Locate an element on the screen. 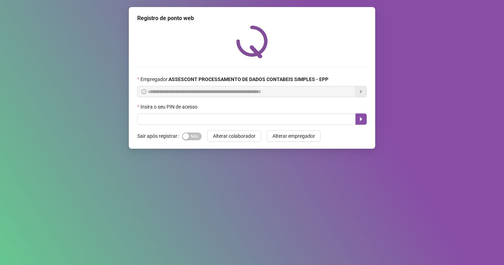 The height and width of the screenshot is (265, 504). label: Sair após registrar is located at coordinates (160, 136).